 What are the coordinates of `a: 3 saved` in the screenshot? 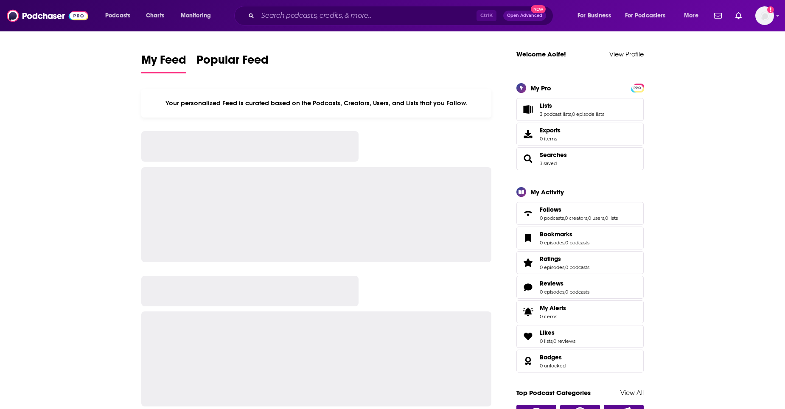 It's located at (548, 163).